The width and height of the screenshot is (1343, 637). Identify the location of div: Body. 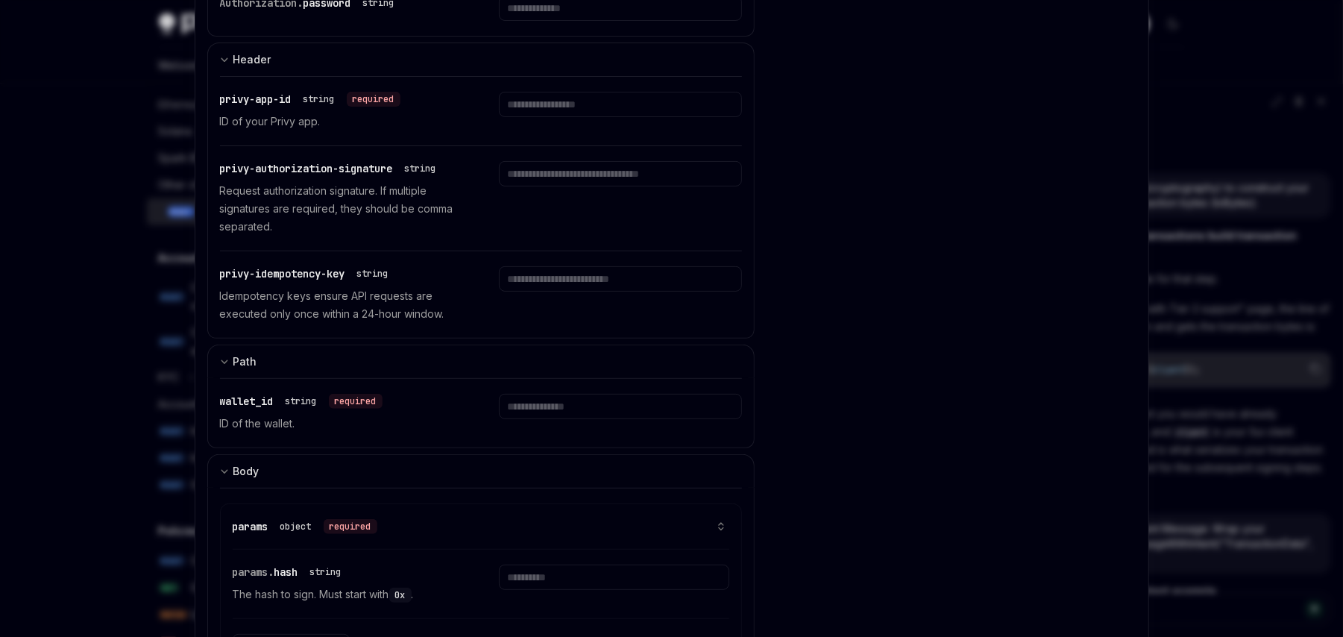
(246, 471).